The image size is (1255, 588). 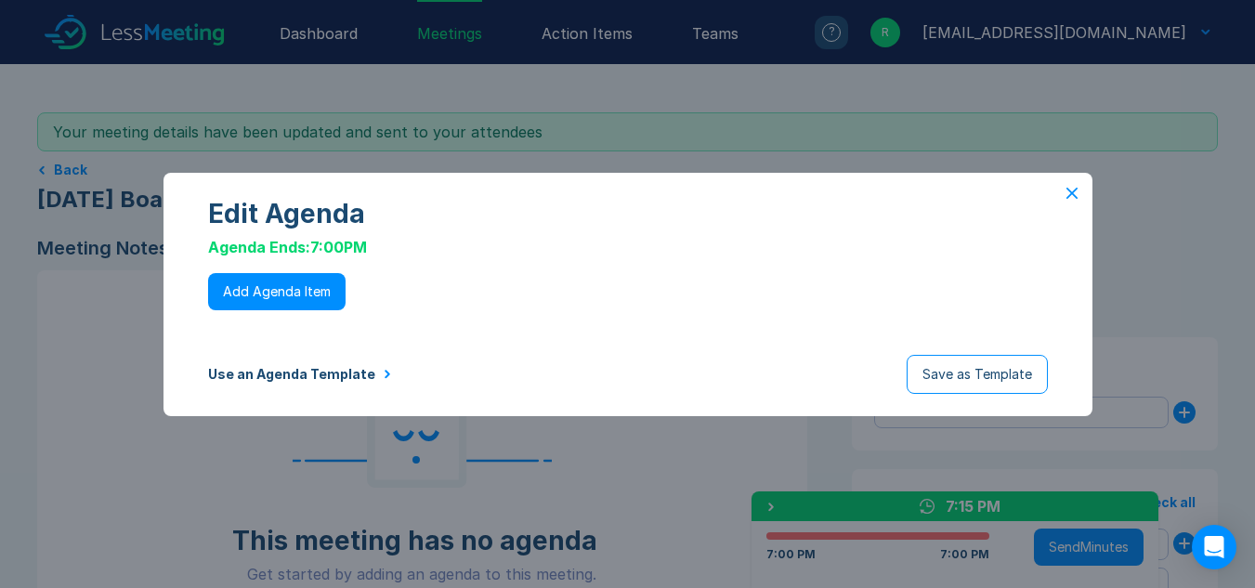 I want to click on div: Open Intercom Messenger, so click(x=1214, y=547).